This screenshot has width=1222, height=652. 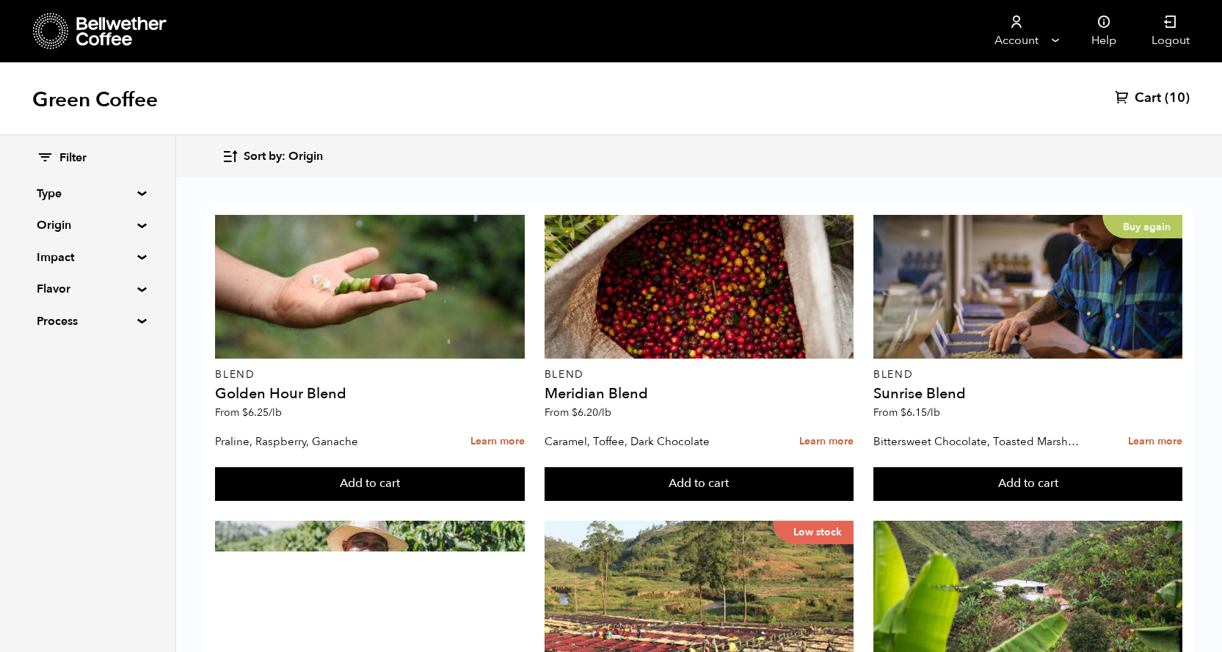 I want to click on summary: Process, so click(x=87, y=321).